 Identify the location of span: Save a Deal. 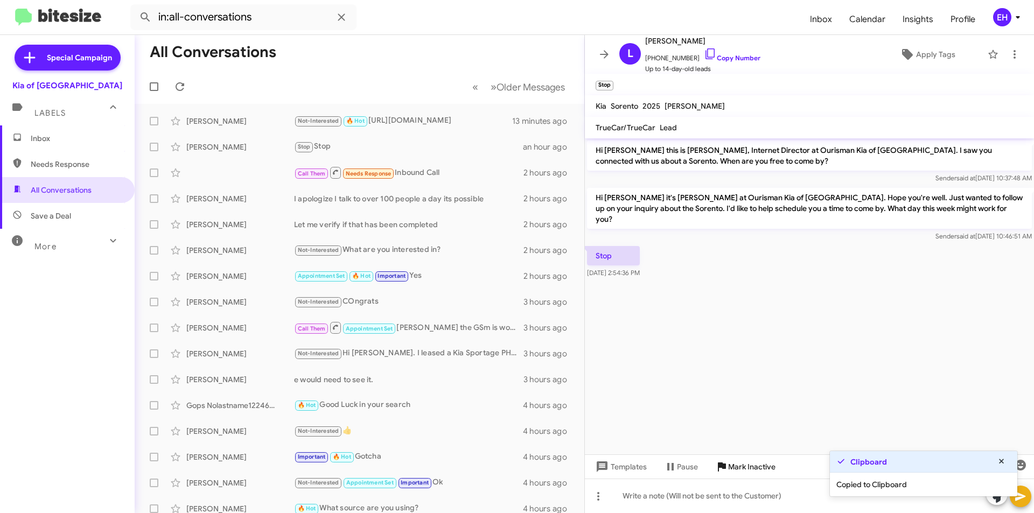
(51, 216).